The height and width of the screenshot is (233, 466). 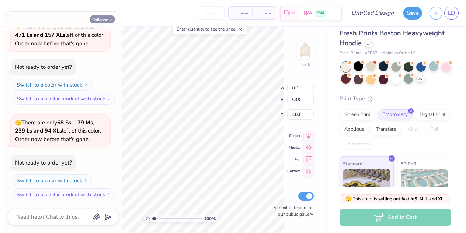 What do you see at coordinates (451, 13) in the screenshot?
I see `span: LD` at bounding box center [451, 13].